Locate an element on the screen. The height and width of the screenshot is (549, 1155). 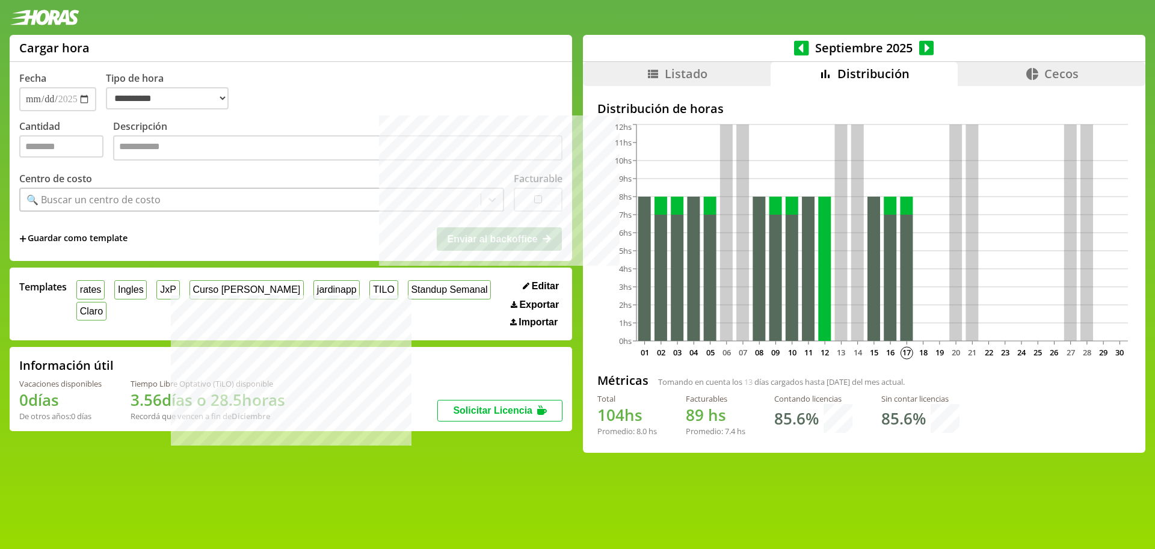
tspan: 0hs is located at coordinates (625, 341).